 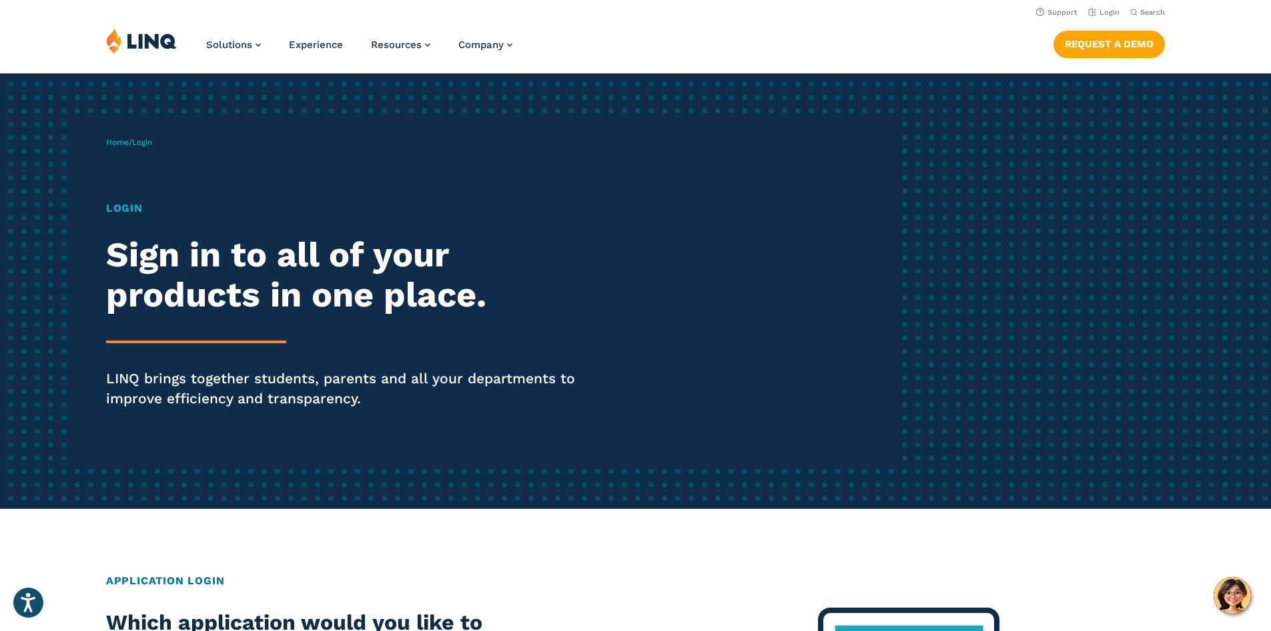 What do you see at coordinates (1109, 43) in the screenshot?
I see `nav: Button Navigation` at bounding box center [1109, 43].